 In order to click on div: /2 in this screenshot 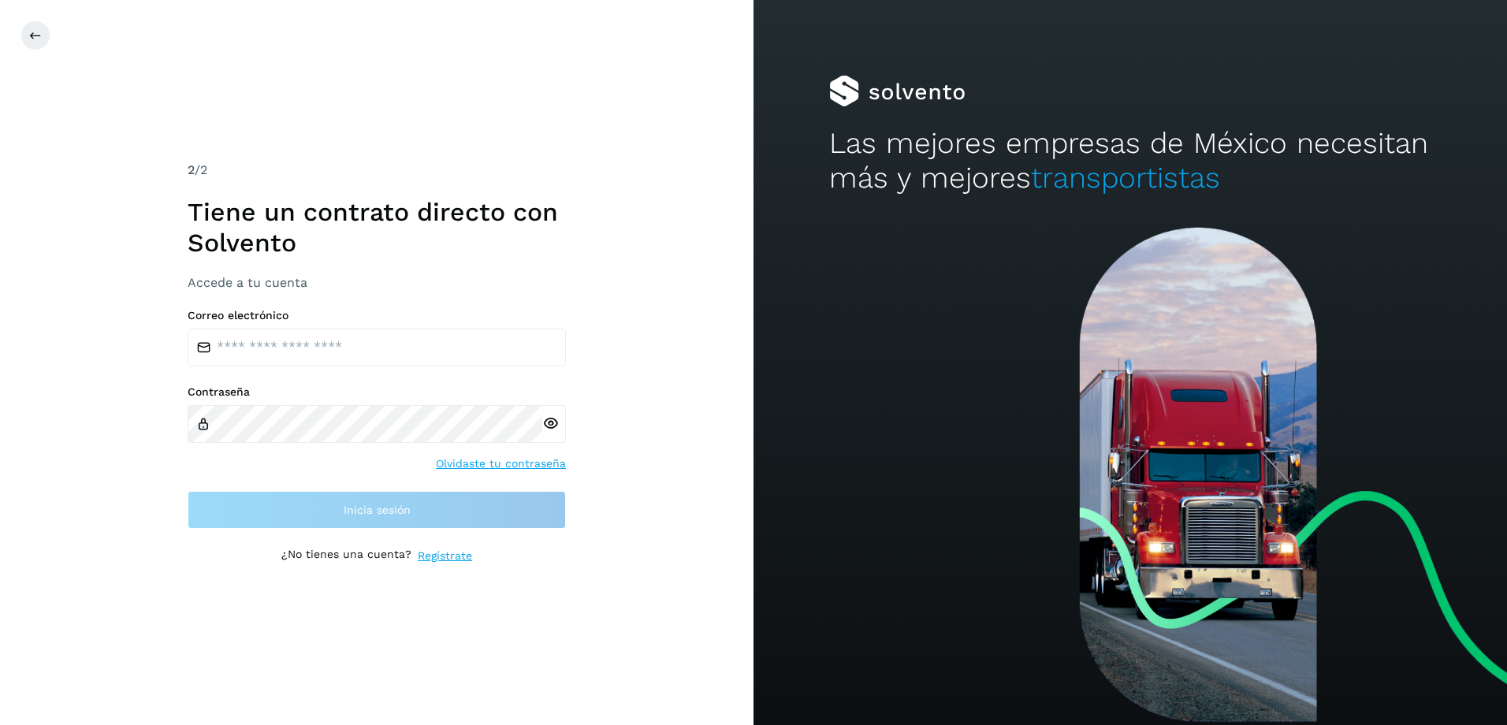, I will do `click(377, 170)`.